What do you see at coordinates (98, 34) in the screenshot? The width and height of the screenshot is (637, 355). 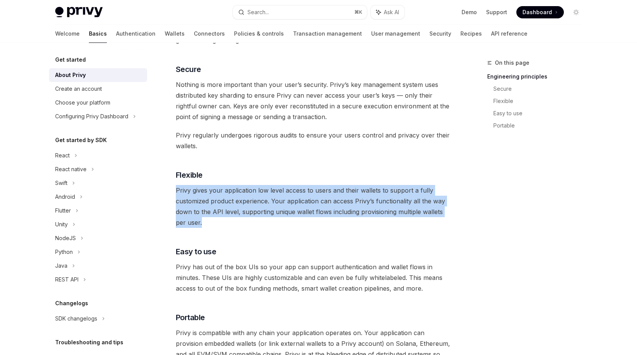 I see `a: Basics` at bounding box center [98, 34].